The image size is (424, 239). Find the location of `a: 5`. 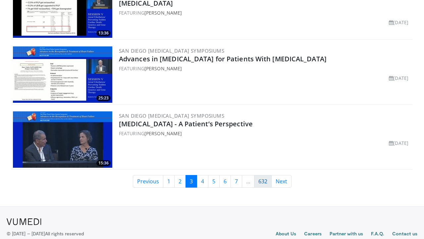

a: 5 is located at coordinates (214, 181).